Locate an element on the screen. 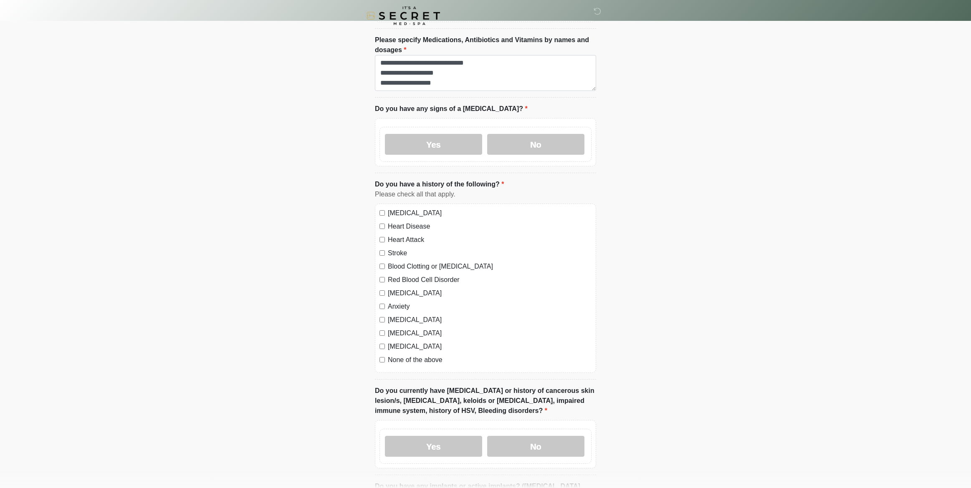  input: Anxiety is located at coordinates (382, 306).